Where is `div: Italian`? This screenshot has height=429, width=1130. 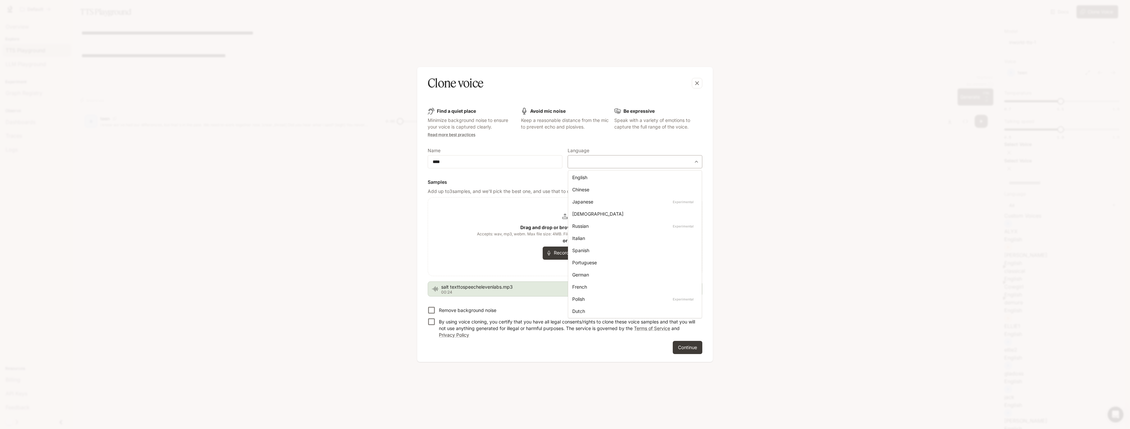
div: Italian is located at coordinates (634, 238).